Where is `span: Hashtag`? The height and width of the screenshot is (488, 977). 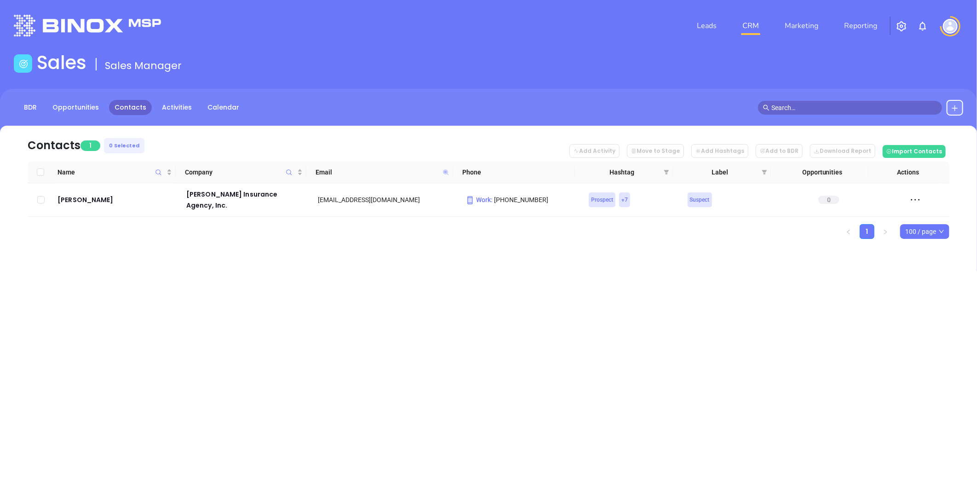 span: Hashtag is located at coordinates (622, 172).